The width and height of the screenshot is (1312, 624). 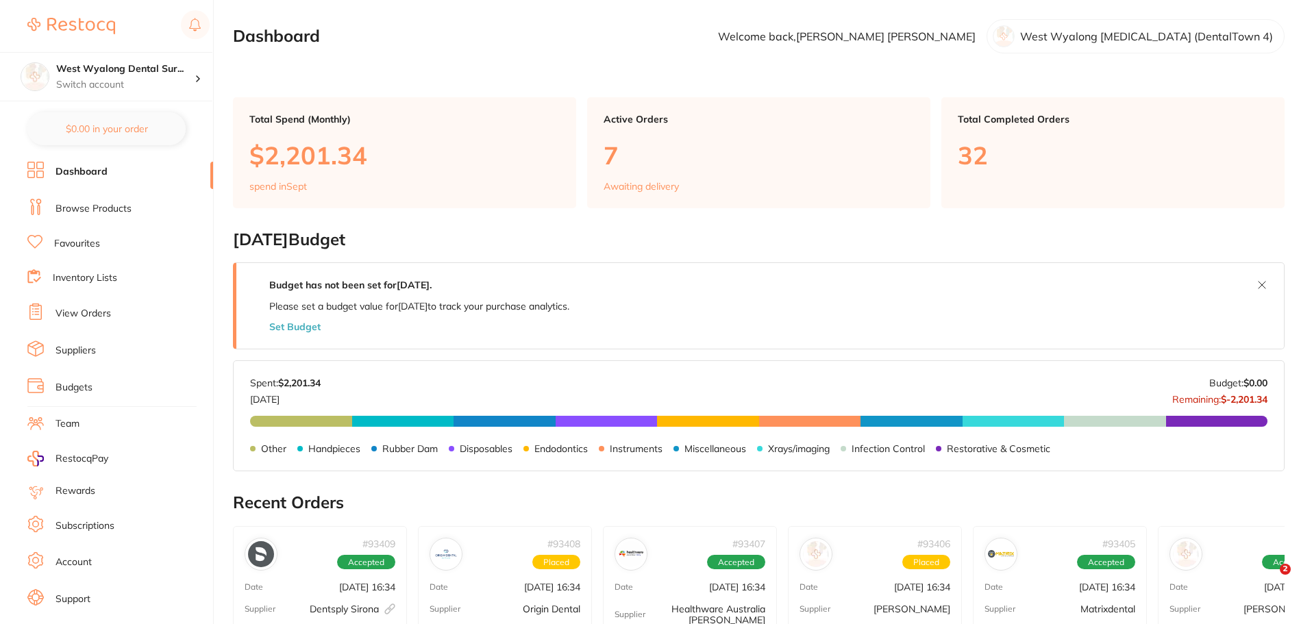 I want to click on p: Total Spend (Monthly), so click(x=404, y=119).